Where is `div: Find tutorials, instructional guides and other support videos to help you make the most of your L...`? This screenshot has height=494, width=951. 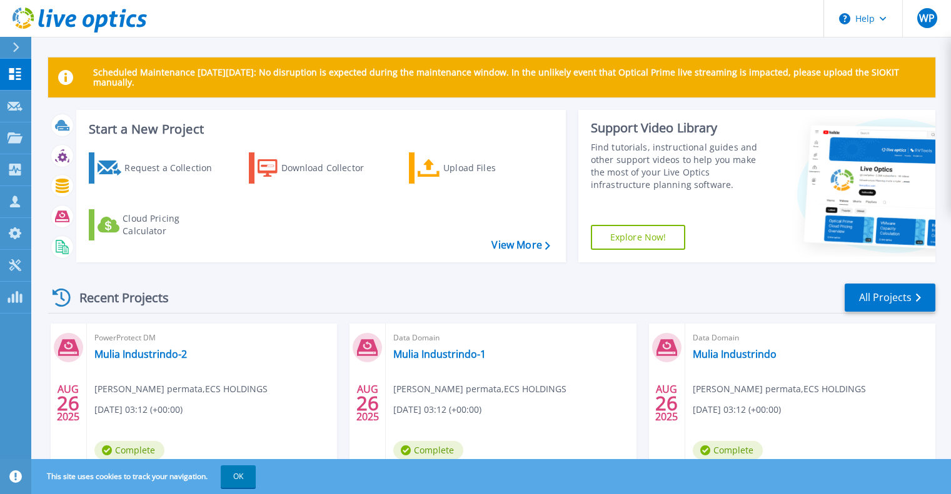
div: Find tutorials, instructional guides and other support videos to help you make the most of your L... is located at coordinates (680, 166).